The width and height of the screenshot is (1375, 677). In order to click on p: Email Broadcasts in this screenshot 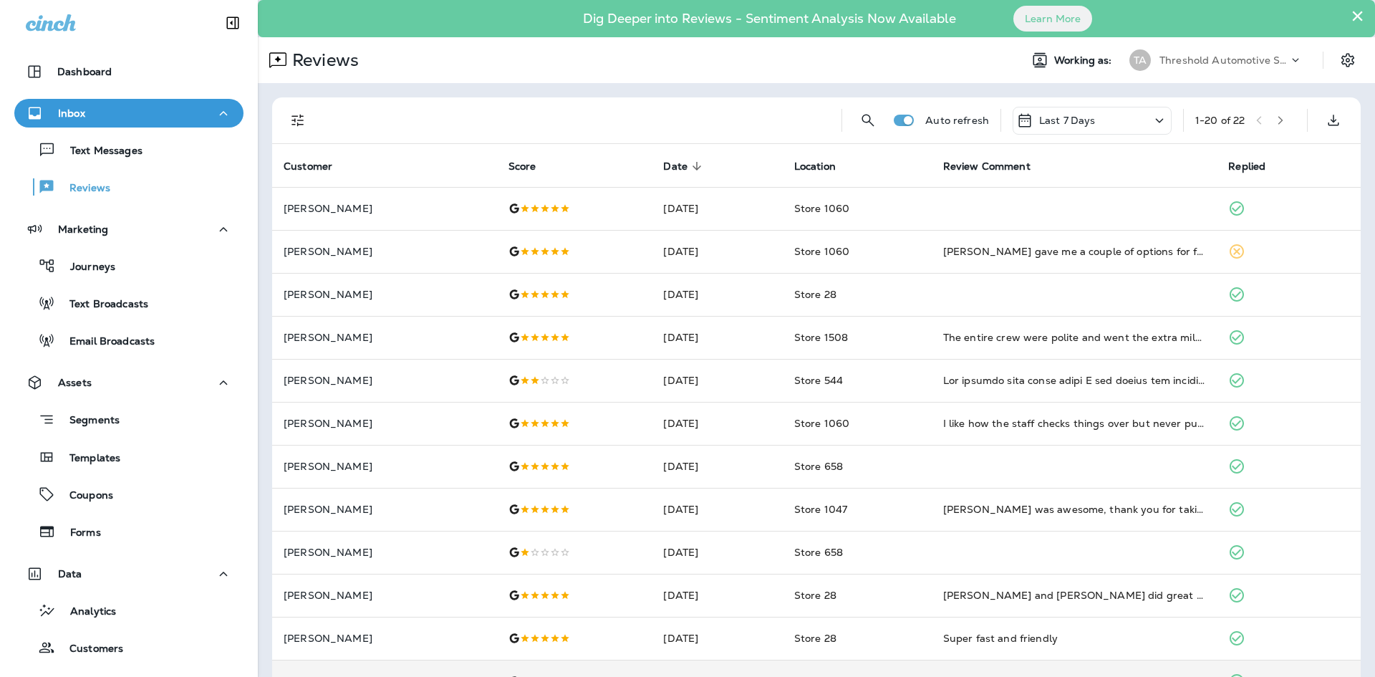, I will do `click(105, 342)`.